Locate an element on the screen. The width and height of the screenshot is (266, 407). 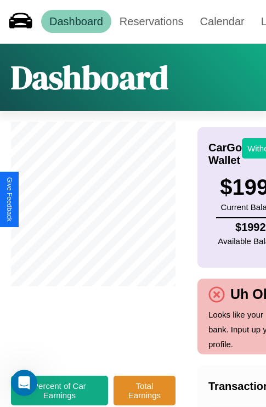
h4: CarGo Wallet is located at coordinates (225, 154).